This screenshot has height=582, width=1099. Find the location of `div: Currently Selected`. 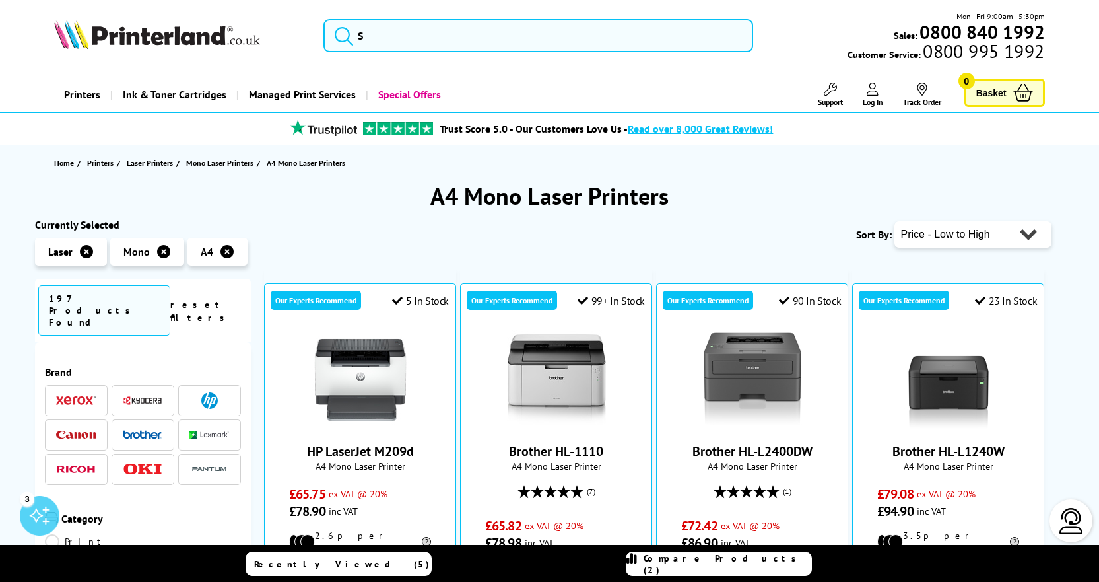

div: Currently Selected is located at coordinates (143, 225).